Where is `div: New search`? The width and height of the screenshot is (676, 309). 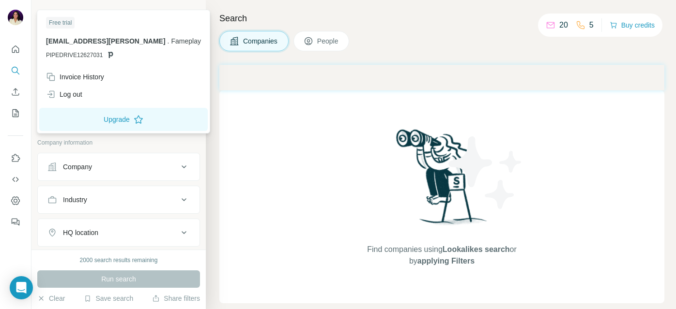
div: New search is located at coordinates (52, 13).